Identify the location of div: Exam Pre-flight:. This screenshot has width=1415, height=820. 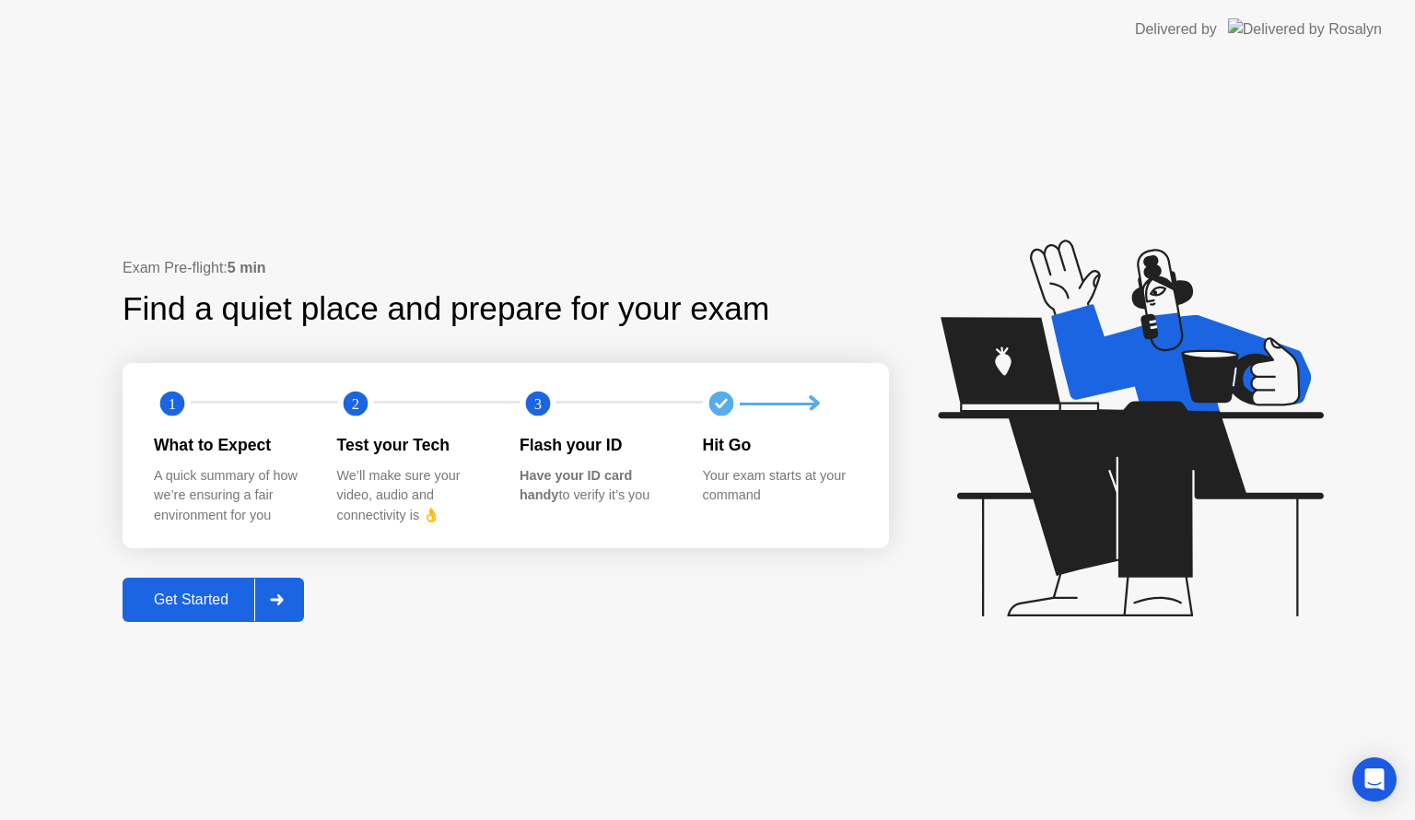
(506, 268).